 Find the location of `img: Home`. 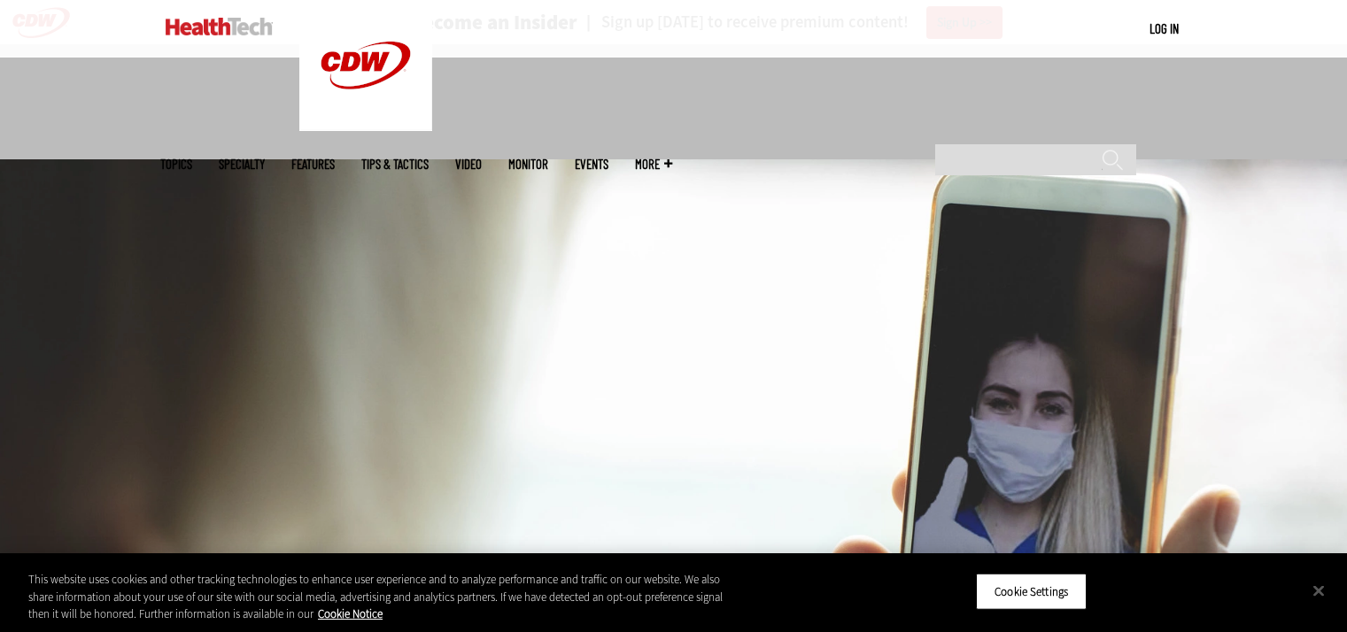

img: Home is located at coordinates (219, 27).